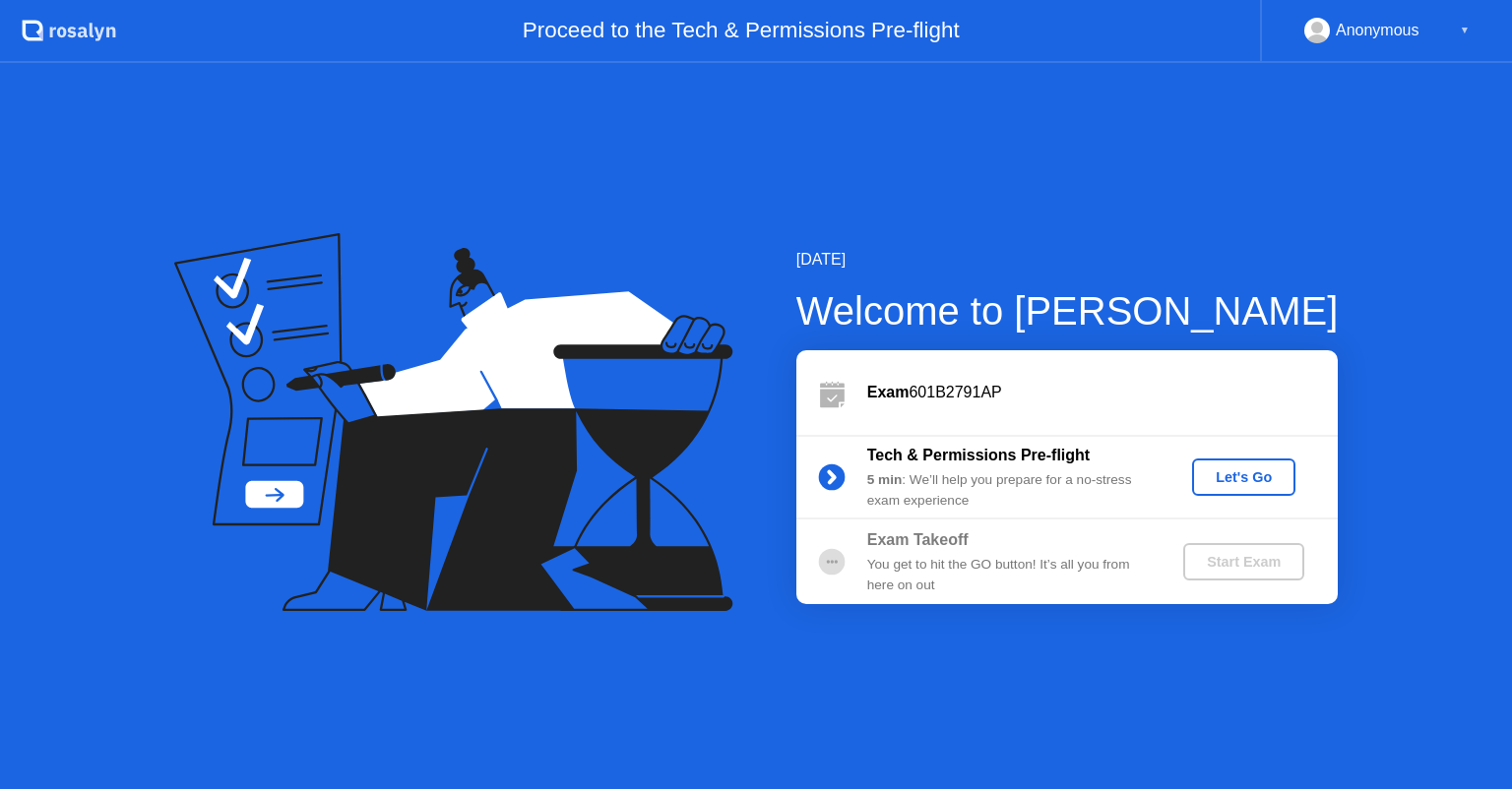  Describe the element at coordinates (979, 454) in the screenshot. I see `b: Tech & Permissions Pre-flight` at that location.